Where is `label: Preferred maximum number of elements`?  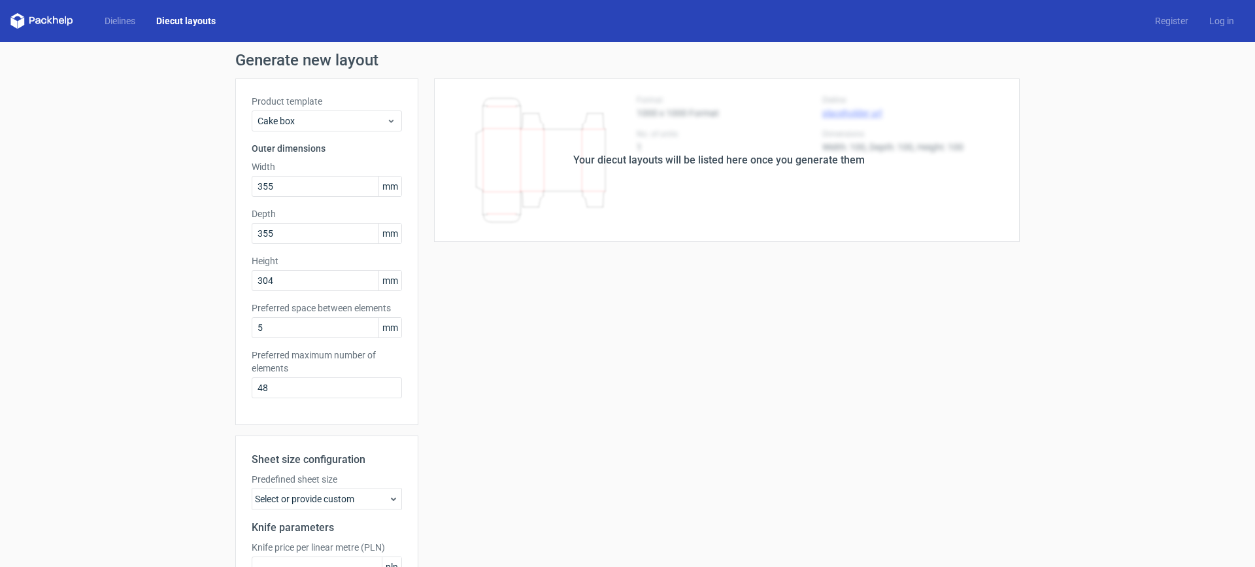
label: Preferred maximum number of elements is located at coordinates (327, 361).